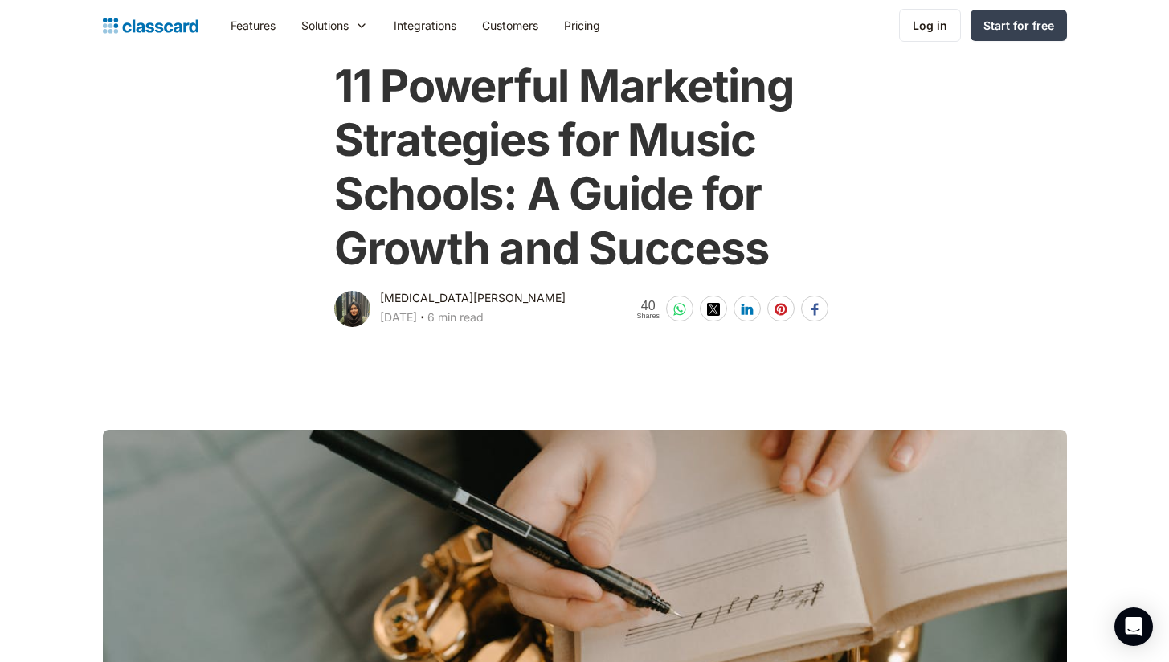 The height and width of the screenshot is (662, 1169). Describe the element at coordinates (930, 25) in the screenshot. I see `a: Log in` at that location.